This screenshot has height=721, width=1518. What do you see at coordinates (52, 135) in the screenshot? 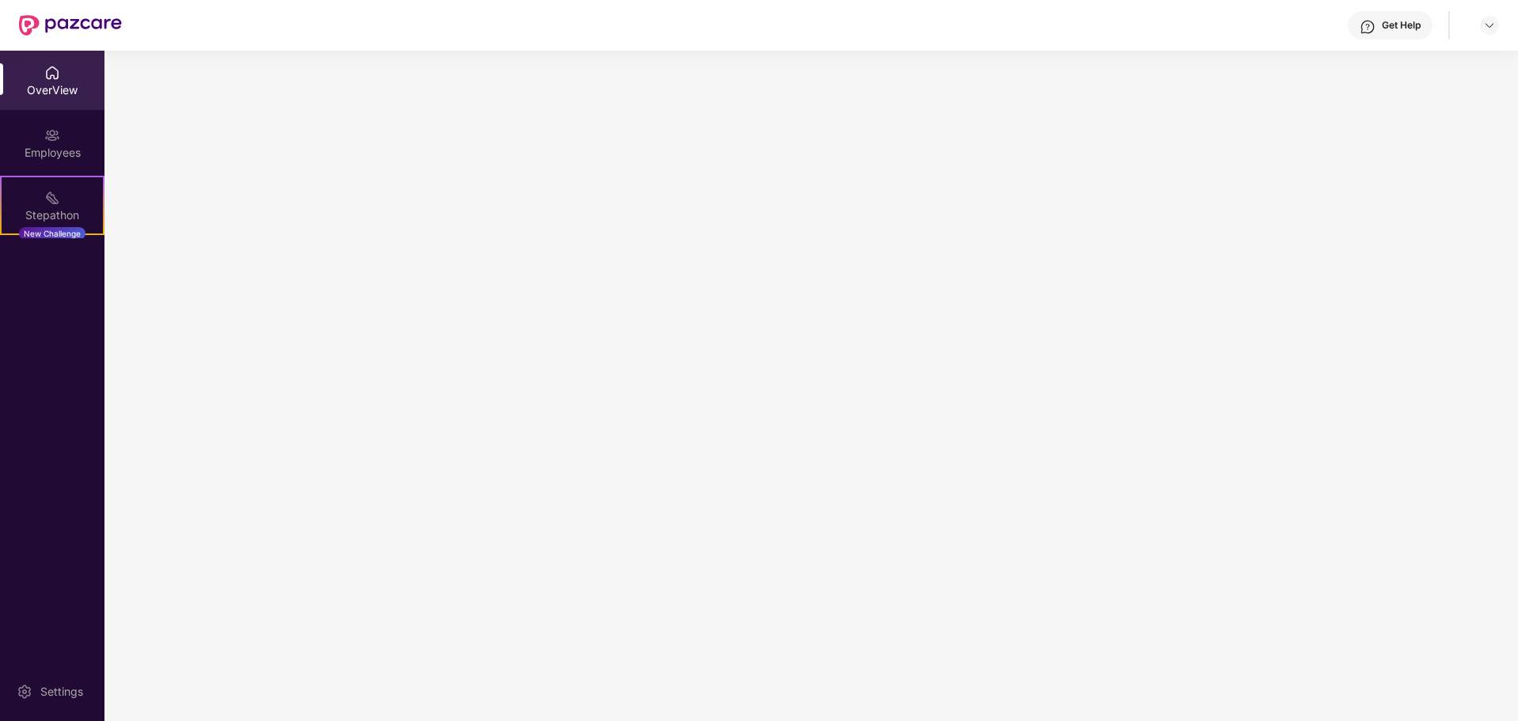
I see `img: svg+xml;base64,PHN2ZyBpZD0iRW1wbG95ZWVzIiB4bWxucz0iaHR0cDovL3d3dy53My5vcmcvMjAwMC9zdmciIHdpZHRoPS...` at bounding box center [52, 135].